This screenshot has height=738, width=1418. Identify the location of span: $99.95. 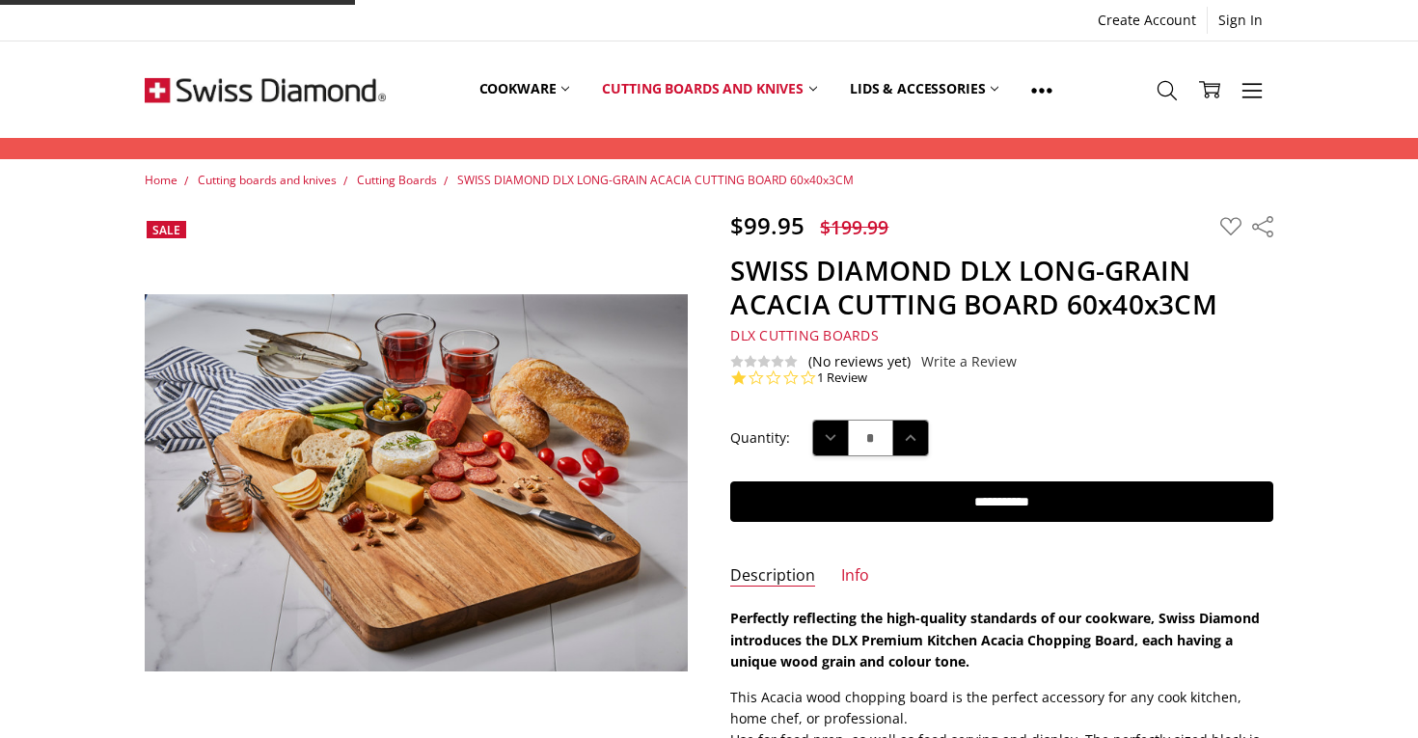
(767, 225).